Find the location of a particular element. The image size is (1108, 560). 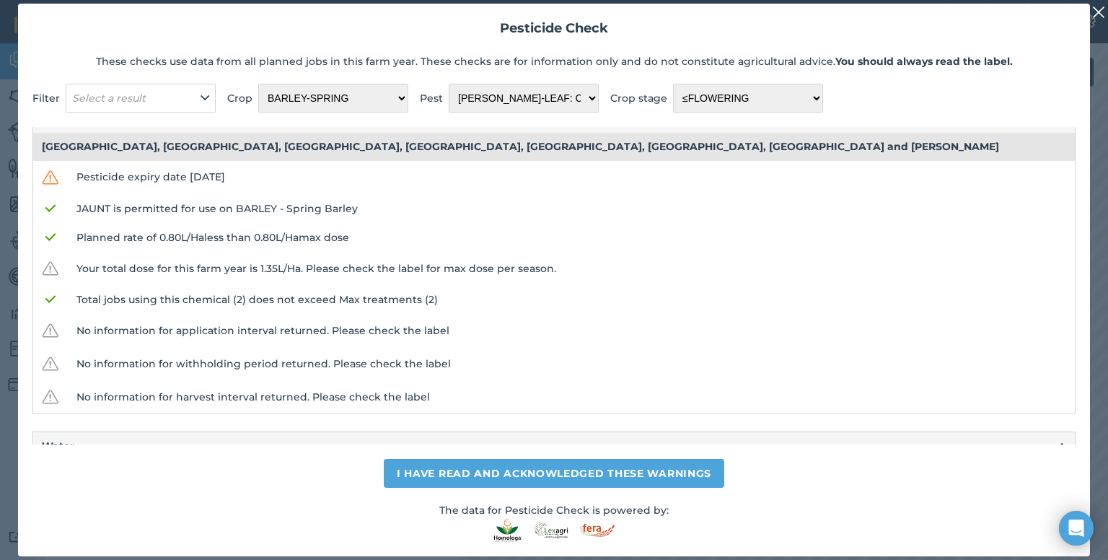

span: Crop stage is located at coordinates (638, 98).